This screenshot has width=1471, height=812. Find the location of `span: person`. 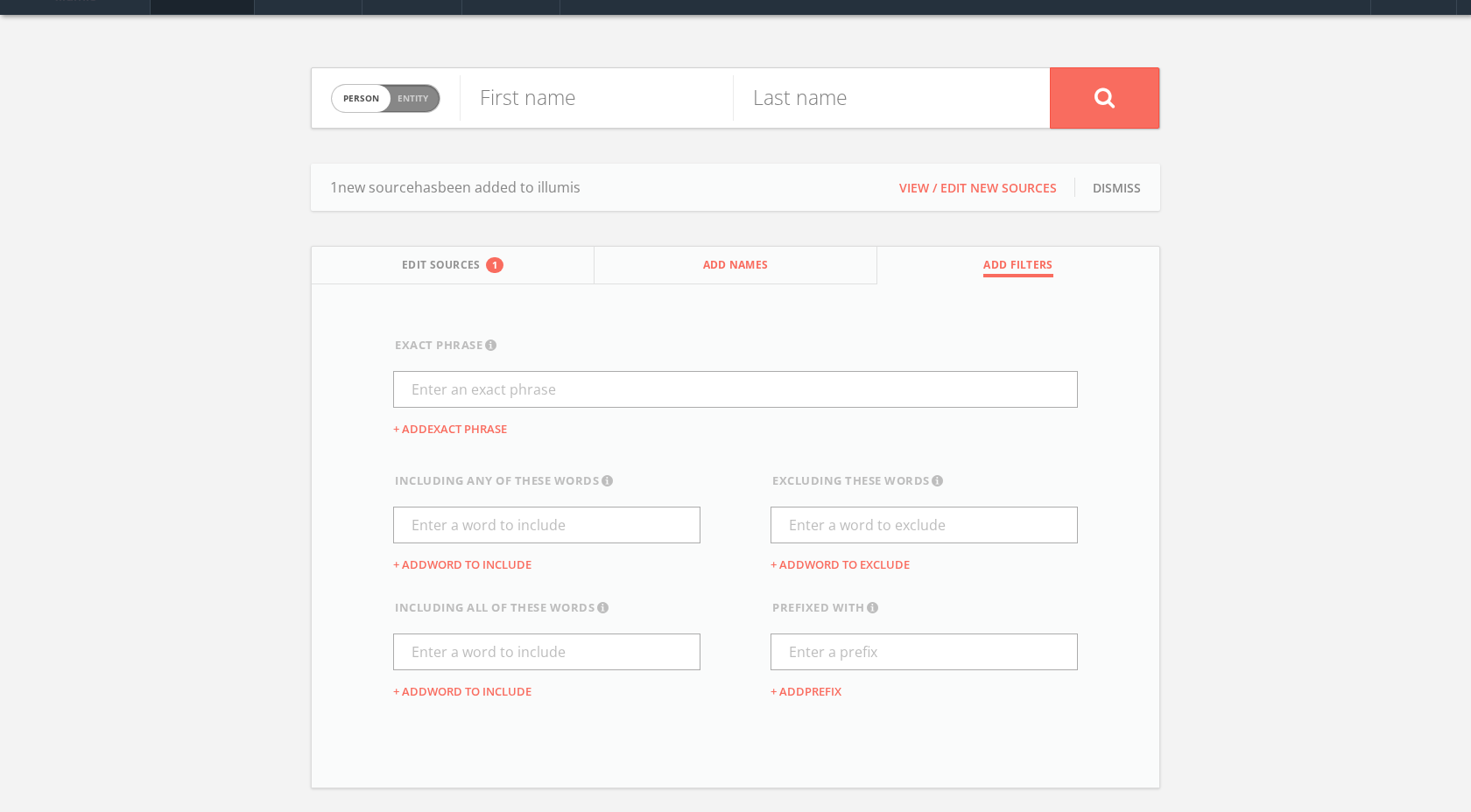

span: person is located at coordinates (361, 98).